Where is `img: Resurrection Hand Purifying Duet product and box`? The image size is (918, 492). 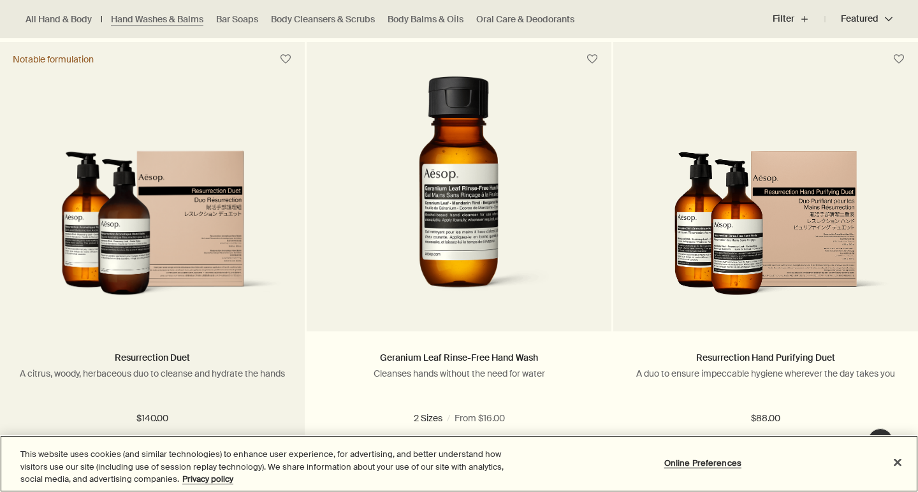 img: Resurrection Hand Purifying Duet product and box is located at coordinates (766, 231).